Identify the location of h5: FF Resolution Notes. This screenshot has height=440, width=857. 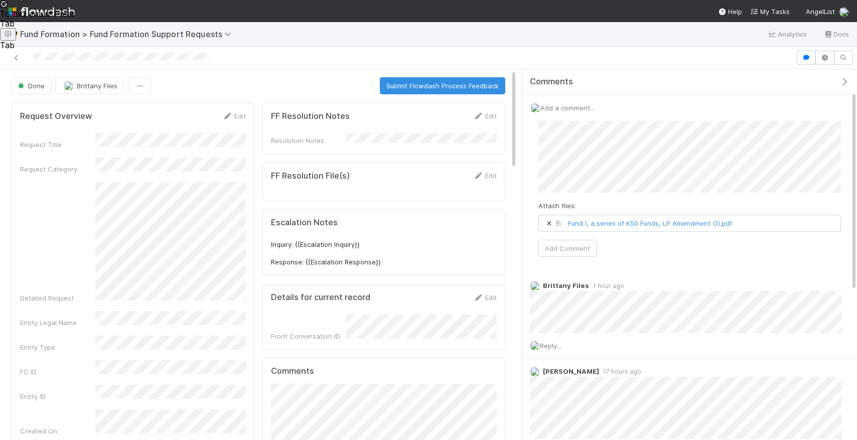
(310, 116).